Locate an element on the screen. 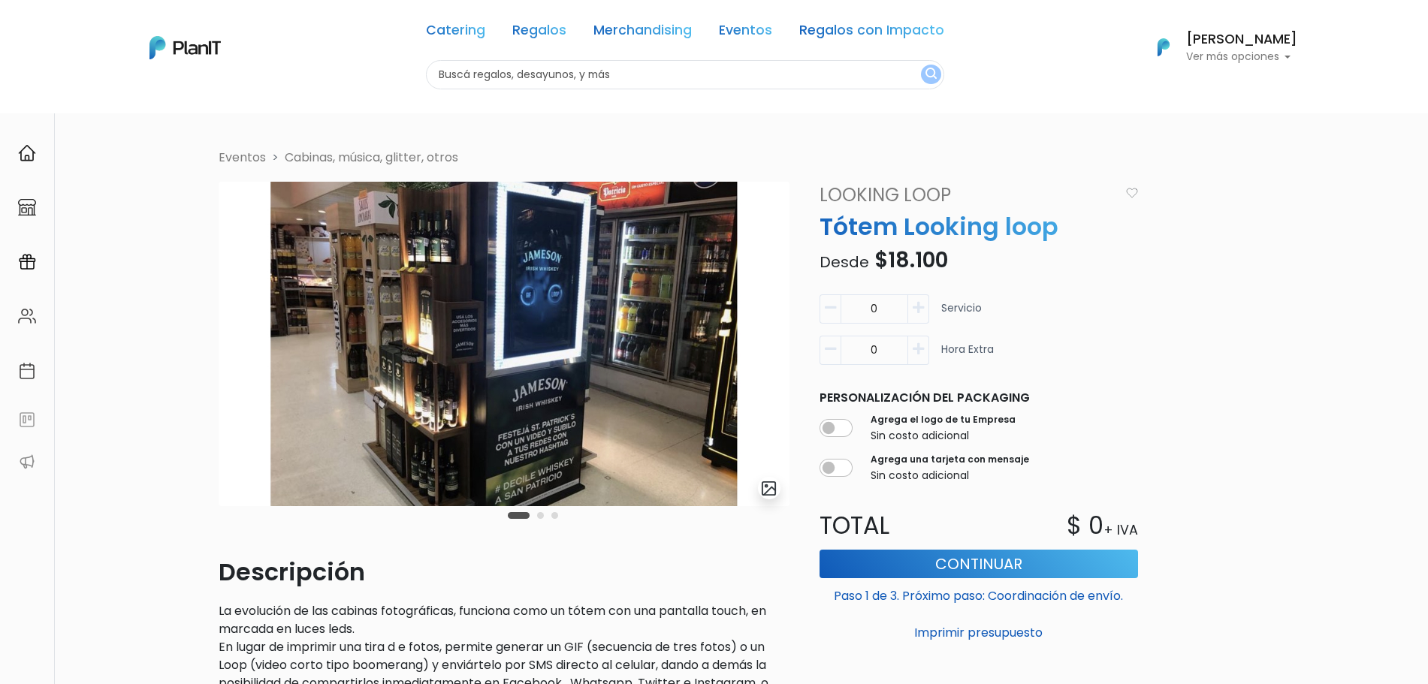  p: Hora extra is located at coordinates (968, 356).